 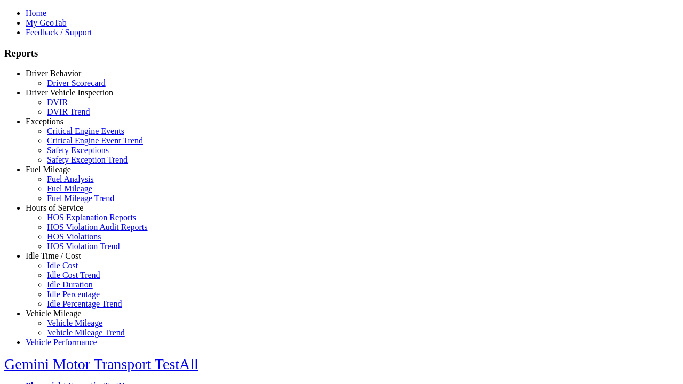 I want to click on a: Idle Percentage, so click(x=73, y=294).